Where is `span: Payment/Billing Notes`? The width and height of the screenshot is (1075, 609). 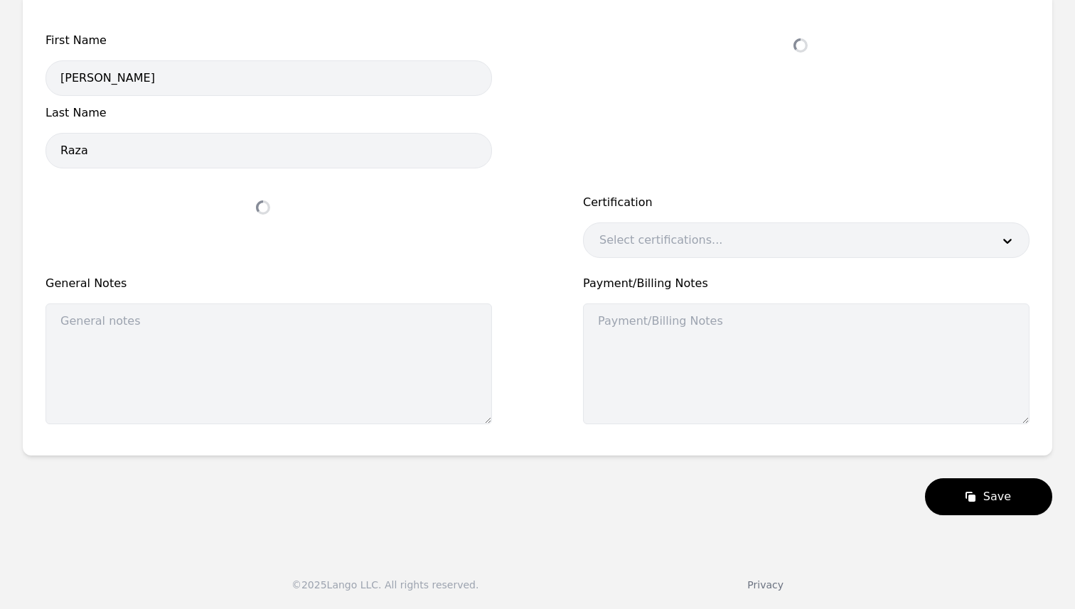
span: Payment/Billing Notes is located at coordinates (806, 284).